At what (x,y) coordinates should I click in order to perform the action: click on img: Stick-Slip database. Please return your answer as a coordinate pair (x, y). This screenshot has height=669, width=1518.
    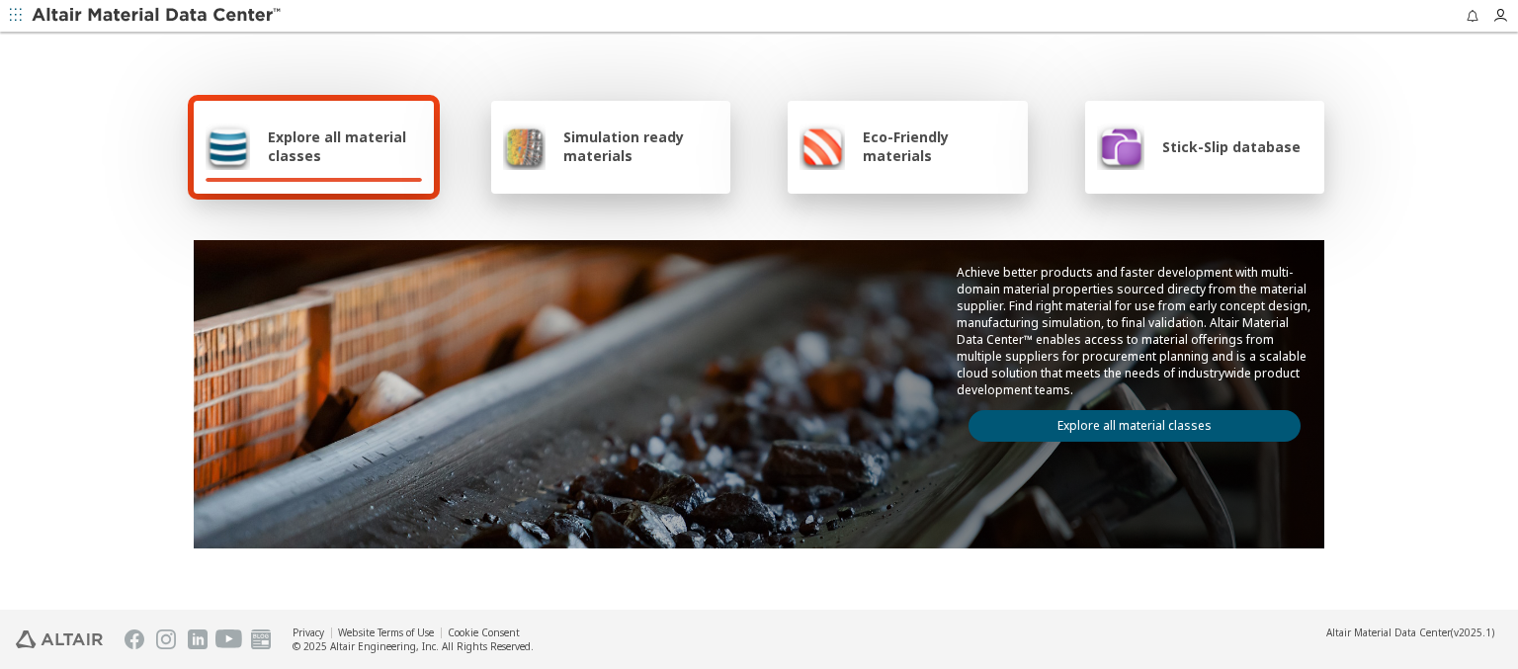
    Looking at the image, I should click on (1121, 146).